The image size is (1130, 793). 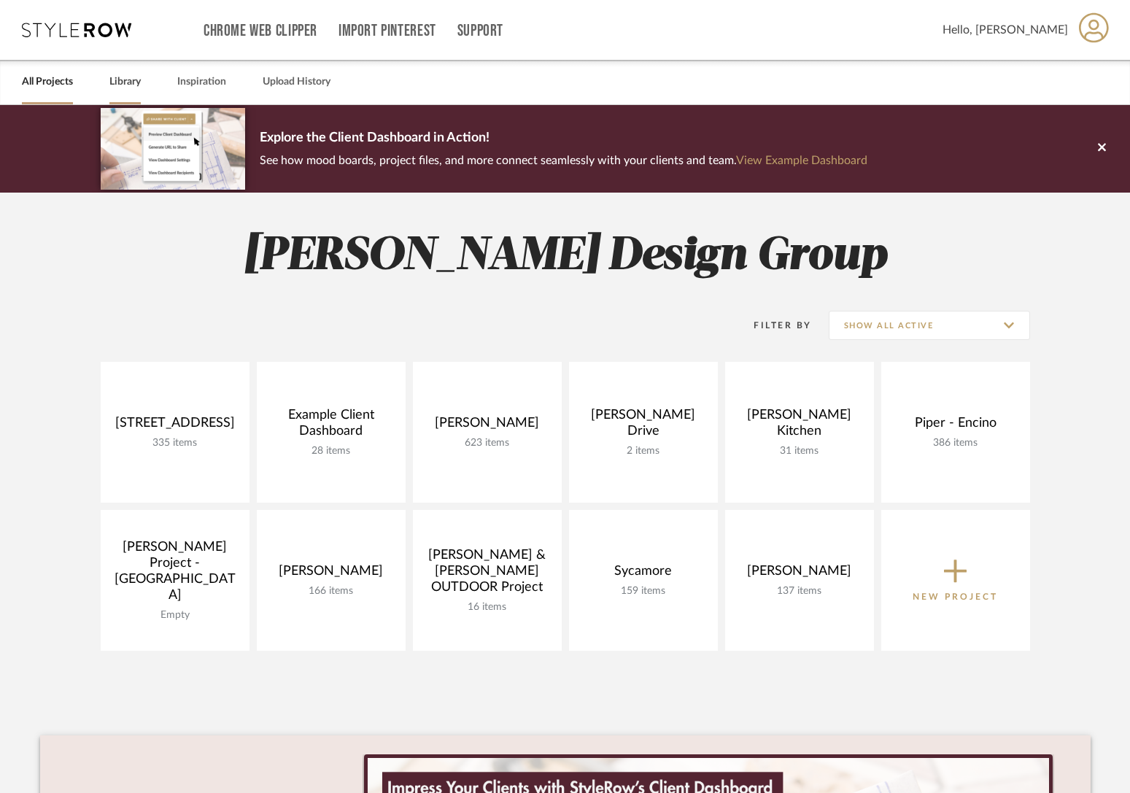 I want to click on p: See how mood boards, project files, and more connect seamlessly with your clients and team., so click(x=563, y=161).